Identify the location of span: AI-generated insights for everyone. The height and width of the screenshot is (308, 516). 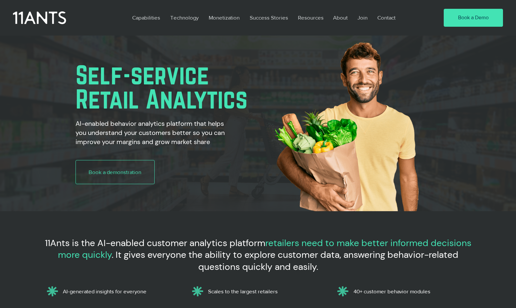
(105, 291).